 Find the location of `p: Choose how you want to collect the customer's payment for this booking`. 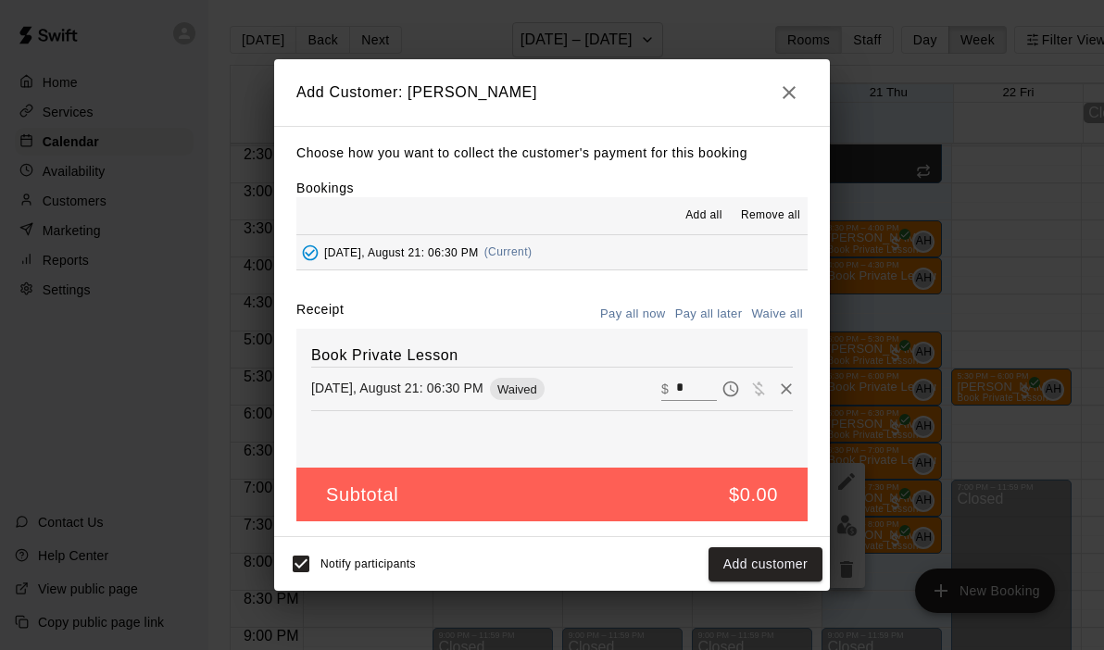

p: Choose how you want to collect the customer's payment for this booking is located at coordinates (552, 153).